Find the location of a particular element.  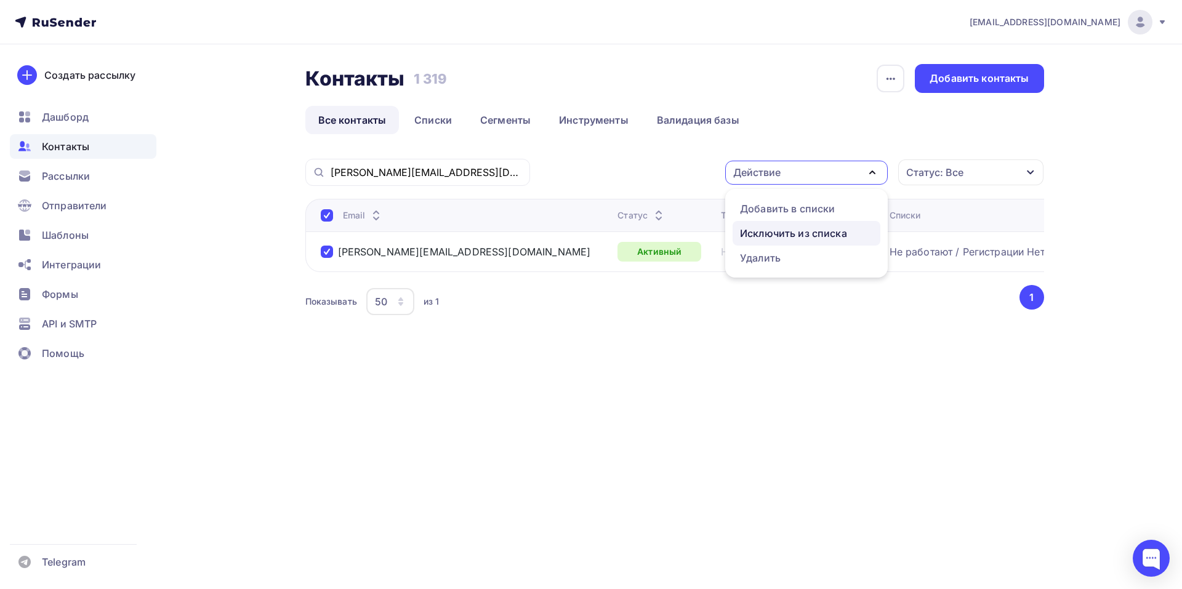

span: Интеграции is located at coordinates (71, 265).